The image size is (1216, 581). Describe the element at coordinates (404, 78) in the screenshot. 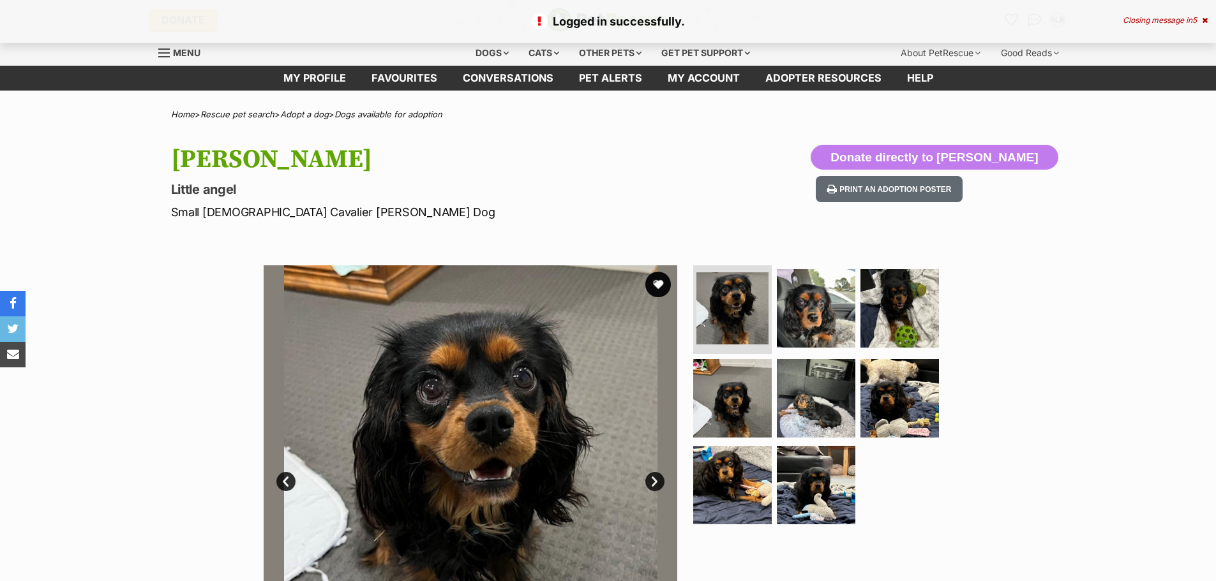

I see `a: Favourites` at that location.